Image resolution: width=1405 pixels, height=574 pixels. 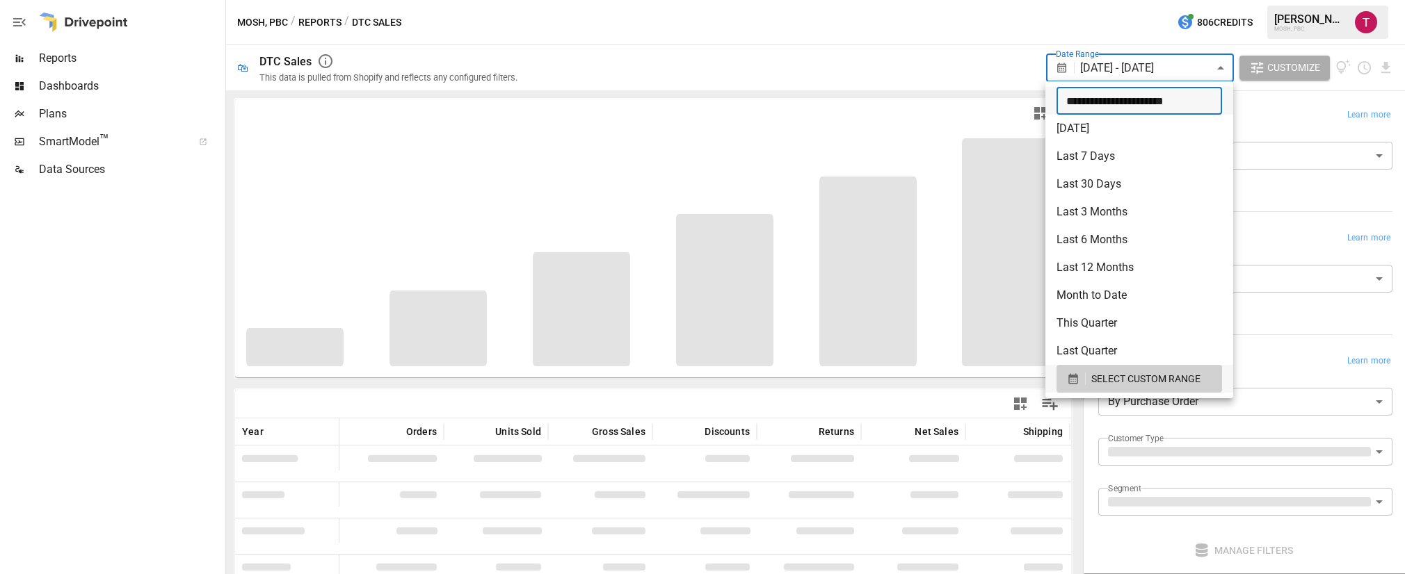 What do you see at coordinates (1139, 323) in the screenshot?
I see `li: This Quarter` at bounding box center [1139, 323].